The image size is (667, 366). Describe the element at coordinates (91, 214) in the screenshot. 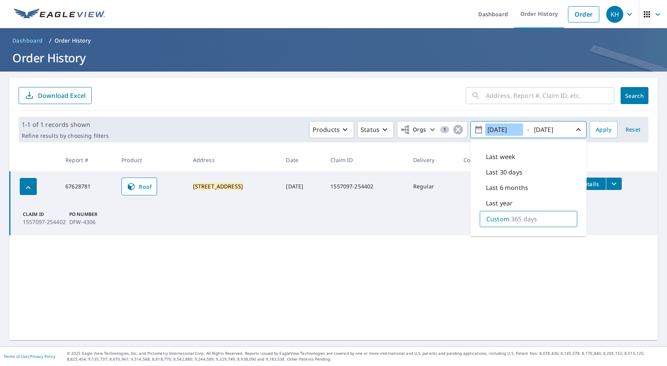

I see `p: PO Number` at that location.